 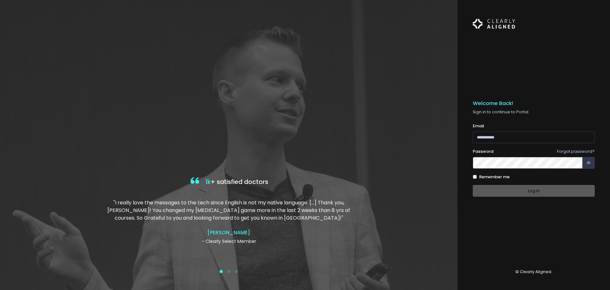 What do you see at coordinates (479, 126) in the screenshot?
I see `label: Email` at bounding box center [479, 126].